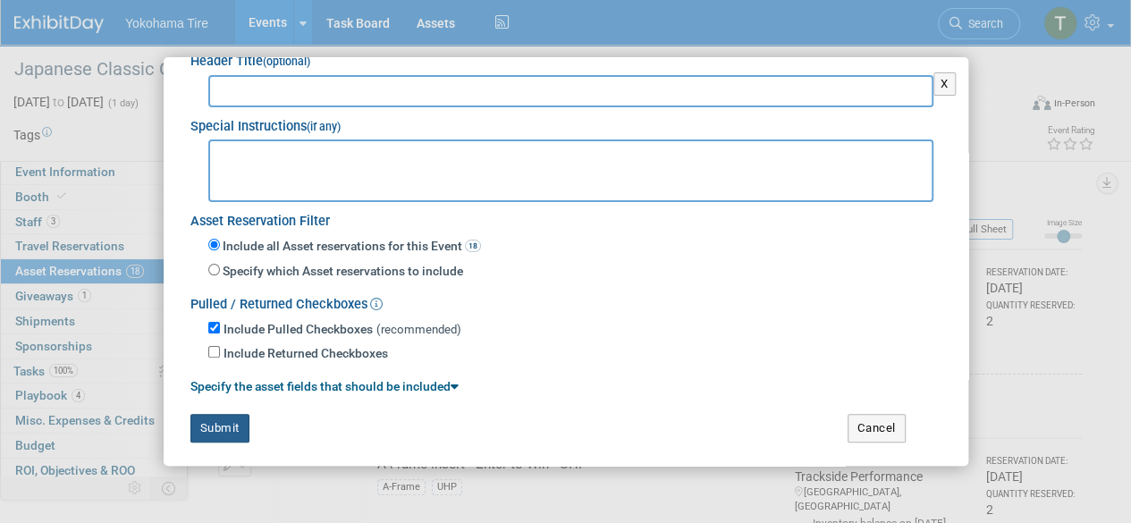  I want to click on span: 18, so click(473, 246).